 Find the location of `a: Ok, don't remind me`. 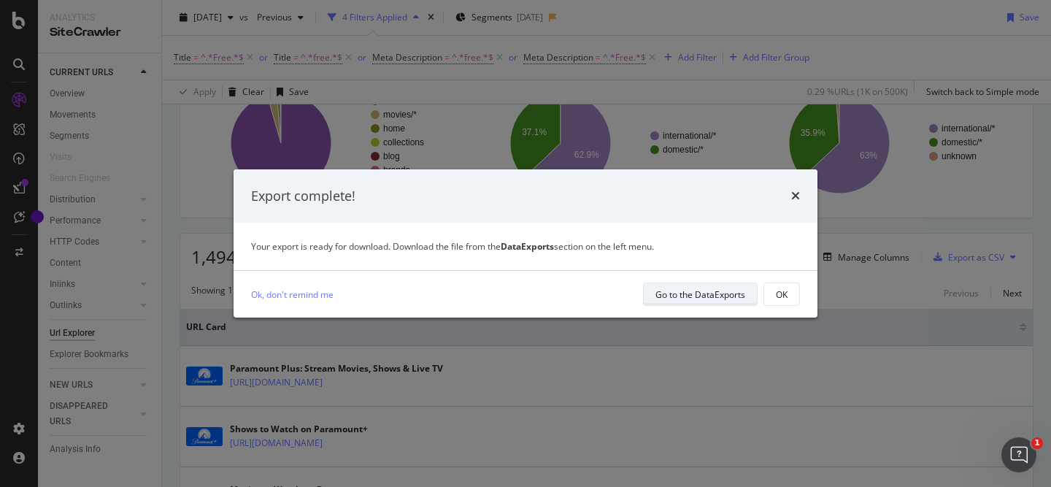

a: Ok, don't remind me is located at coordinates (292, 294).